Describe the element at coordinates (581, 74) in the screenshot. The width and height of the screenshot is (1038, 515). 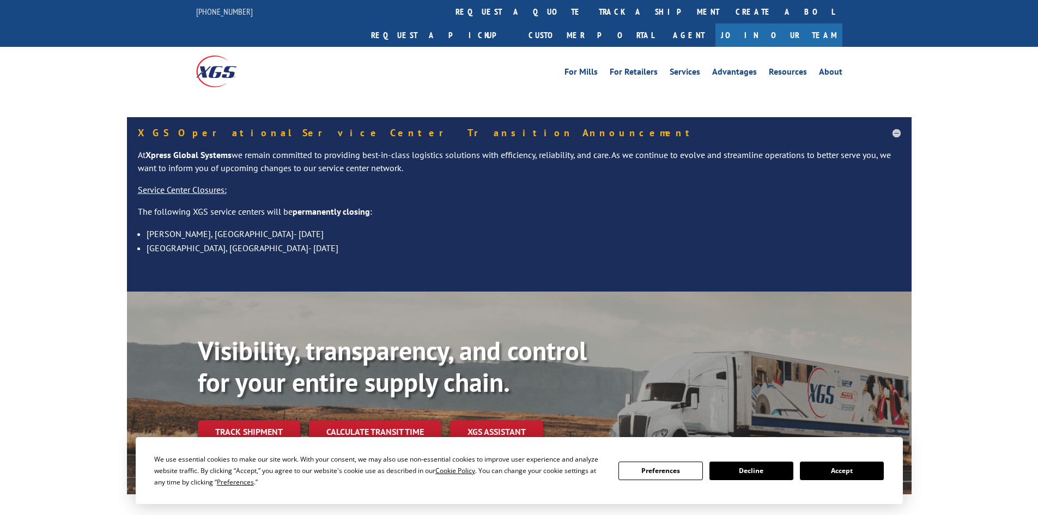
I see `a: For Mills` at that location.